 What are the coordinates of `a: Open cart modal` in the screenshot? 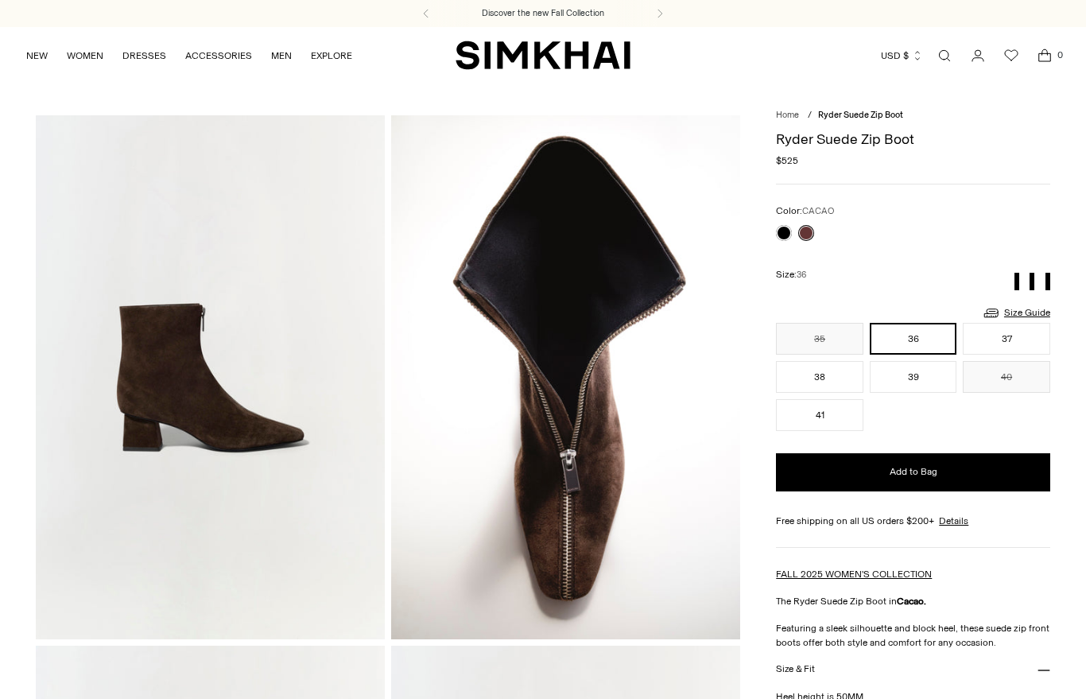 It's located at (1045, 56).